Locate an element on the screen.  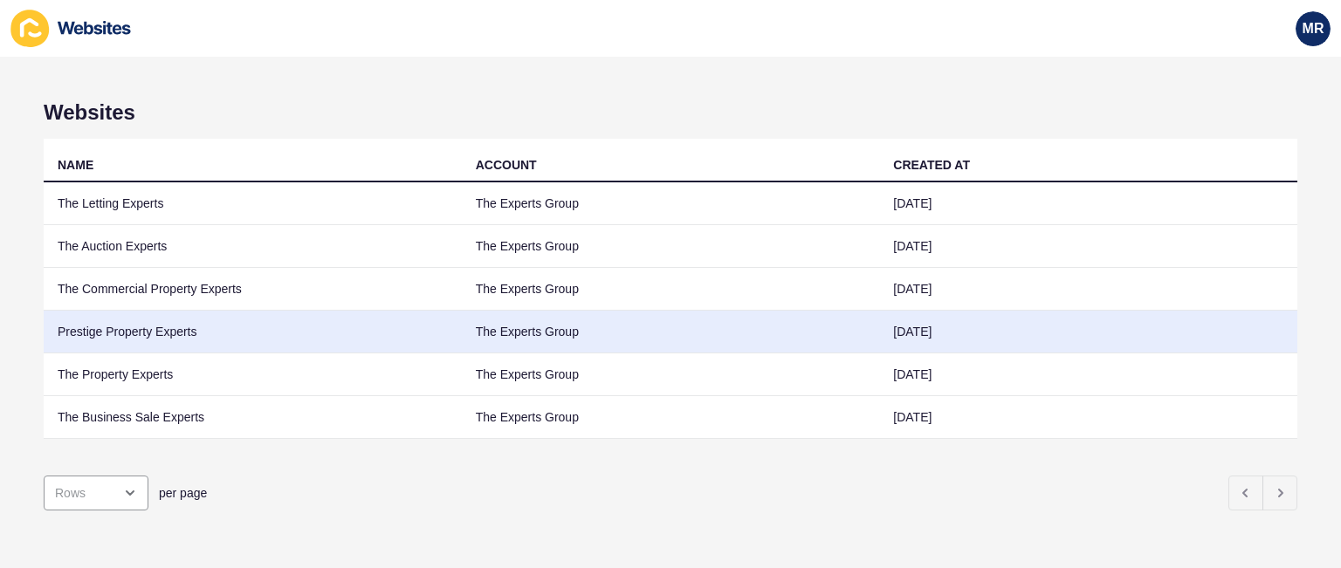
div: CREATED AT is located at coordinates (931, 165).